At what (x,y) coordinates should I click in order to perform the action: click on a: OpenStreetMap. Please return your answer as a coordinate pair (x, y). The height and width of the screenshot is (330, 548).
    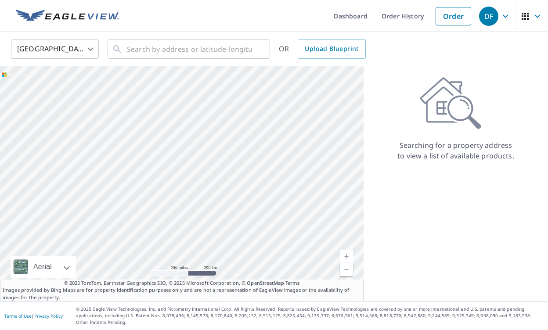
    Looking at the image, I should click on (265, 283).